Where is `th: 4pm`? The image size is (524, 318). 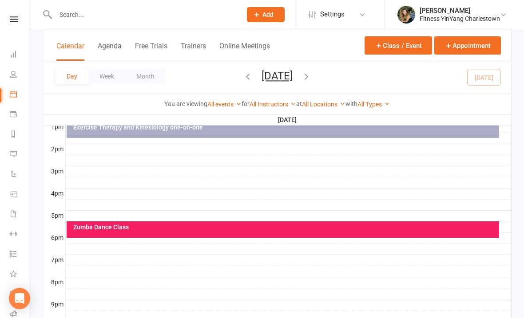
th: 4pm is located at coordinates (54, 194).